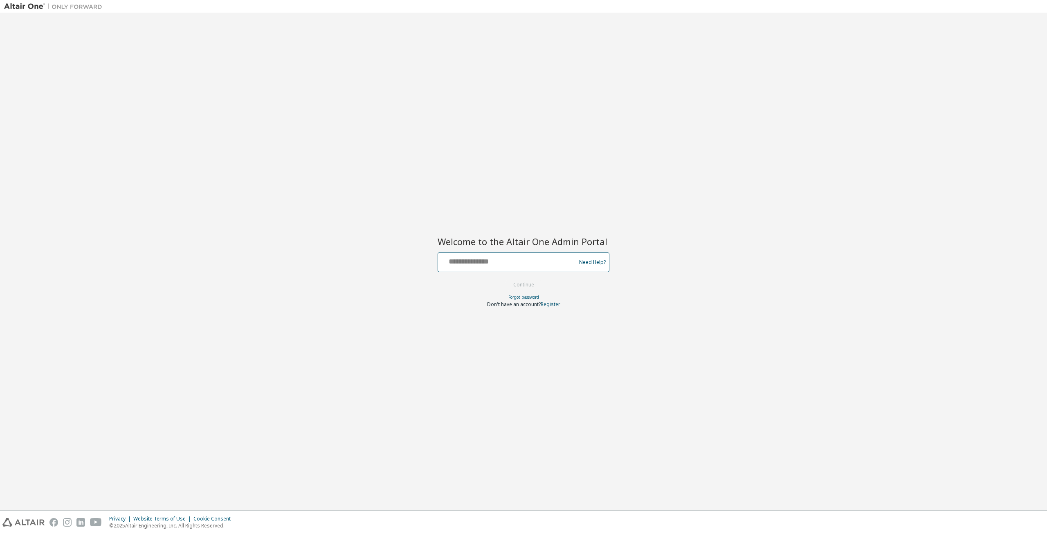 Image resolution: width=1047 pixels, height=534 pixels. What do you see at coordinates (23, 522) in the screenshot?
I see `img: altair_logo.svg` at bounding box center [23, 522].